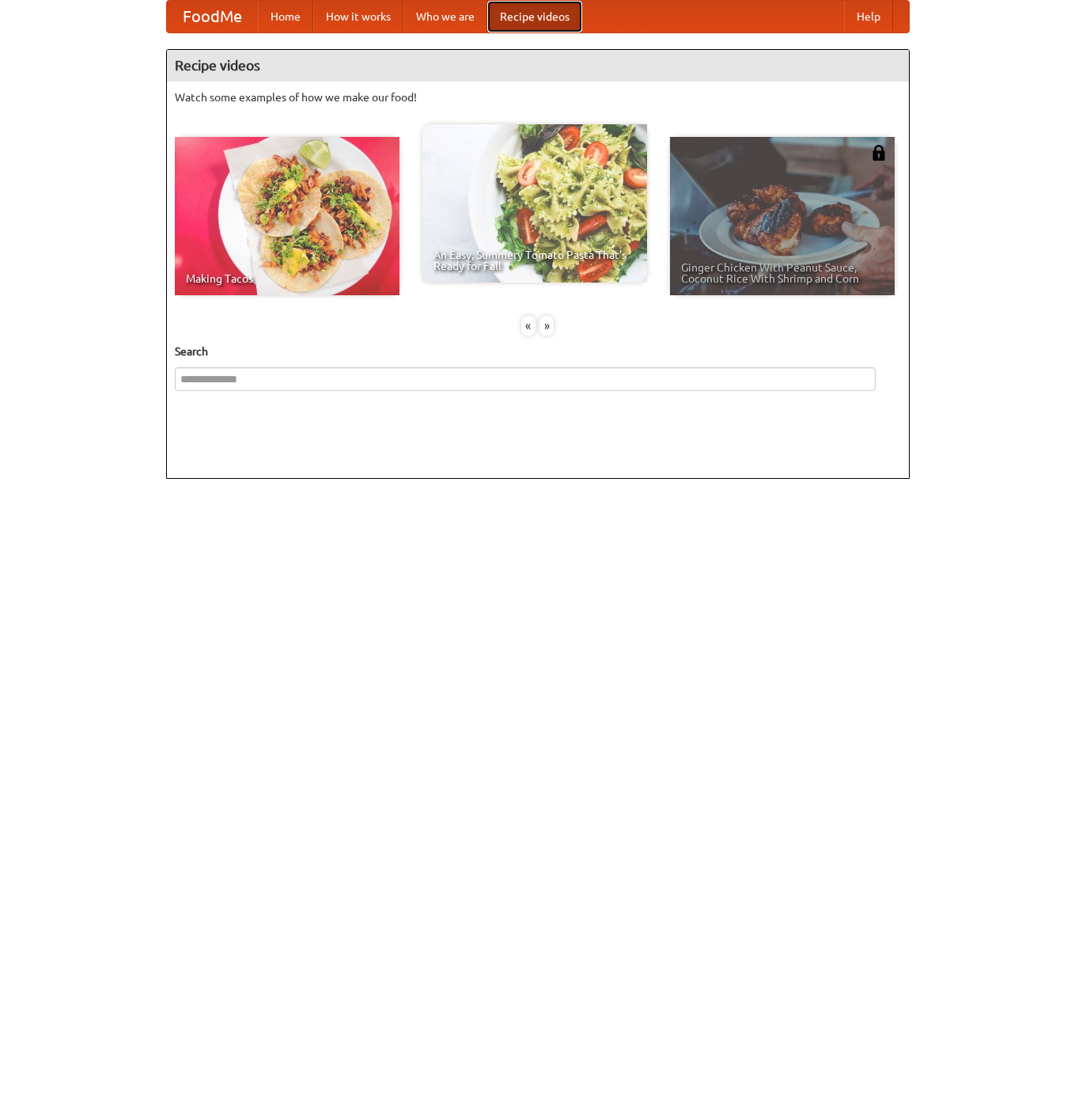 This screenshot has width=1075, height=1120. I want to click on a: An Easy, Summery Tomato Pasta That's Ready for Fall, so click(535, 203).